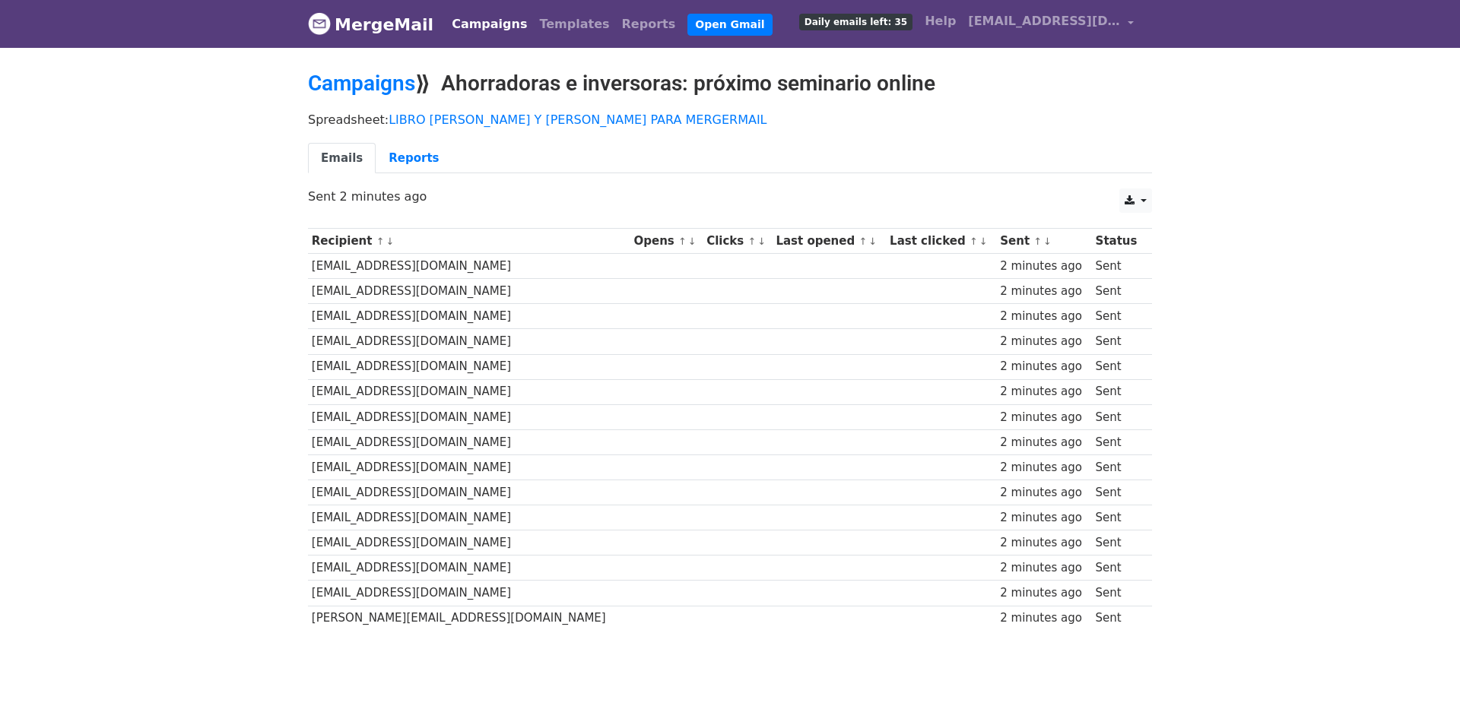 This screenshot has width=1460, height=728. I want to click on img: MergeMail logo, so click(319, 24).